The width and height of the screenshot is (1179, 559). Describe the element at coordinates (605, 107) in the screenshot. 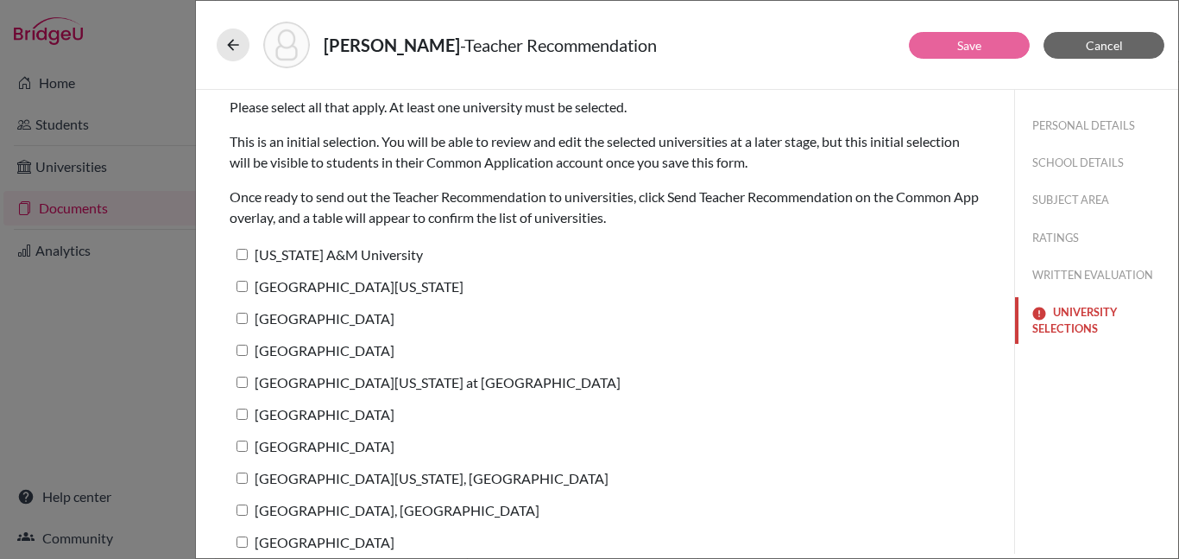

I see `p: Please select all that apply. At least one university must be selected.` at that location.